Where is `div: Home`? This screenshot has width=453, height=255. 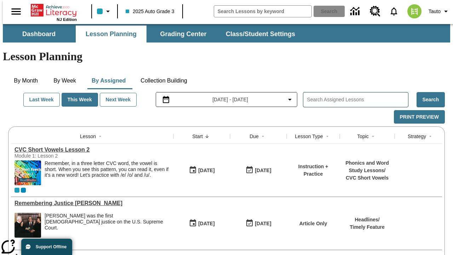
div: Home is located at coordinates (54, 12).